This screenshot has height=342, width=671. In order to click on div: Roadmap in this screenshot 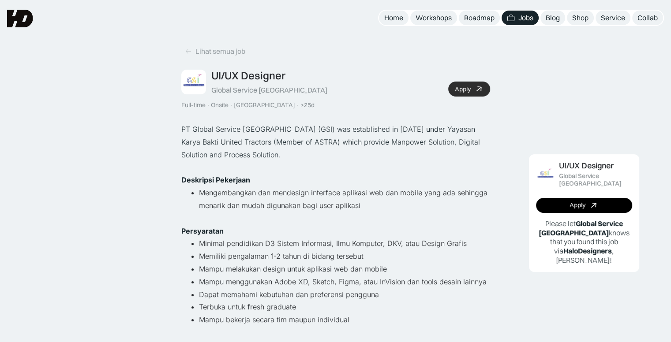, I will do `click(479, 18)`.